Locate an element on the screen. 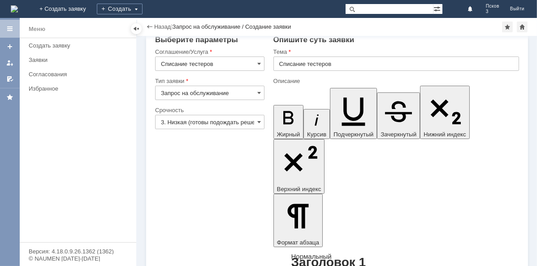 This screenshot has height=266, width=537. a: Перейти на домашнюю страницу is located at coordinates (14, 9).